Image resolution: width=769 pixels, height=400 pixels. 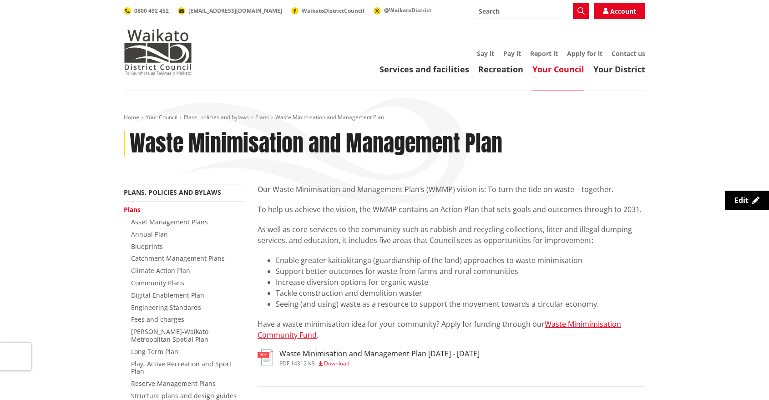 I want to click on a: 0800 492 452, so click(x=146, y=10).